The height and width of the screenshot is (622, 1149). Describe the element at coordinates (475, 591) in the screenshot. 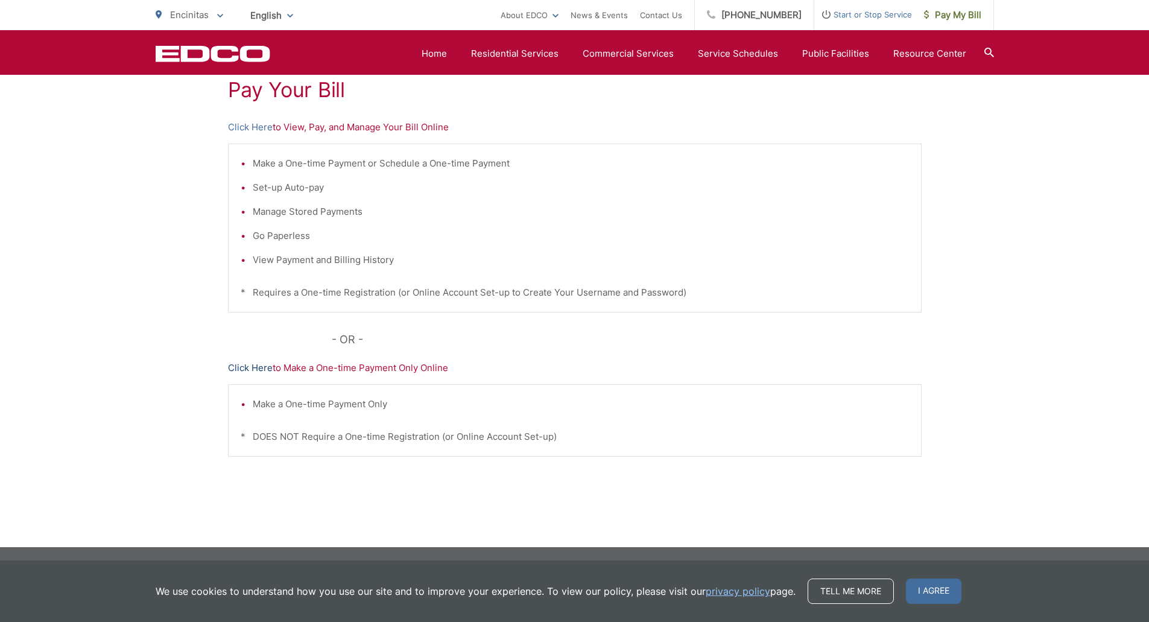

I see `p: We use cookies to understand how you use our site and to improve your experience. To view our pol...` at that location.